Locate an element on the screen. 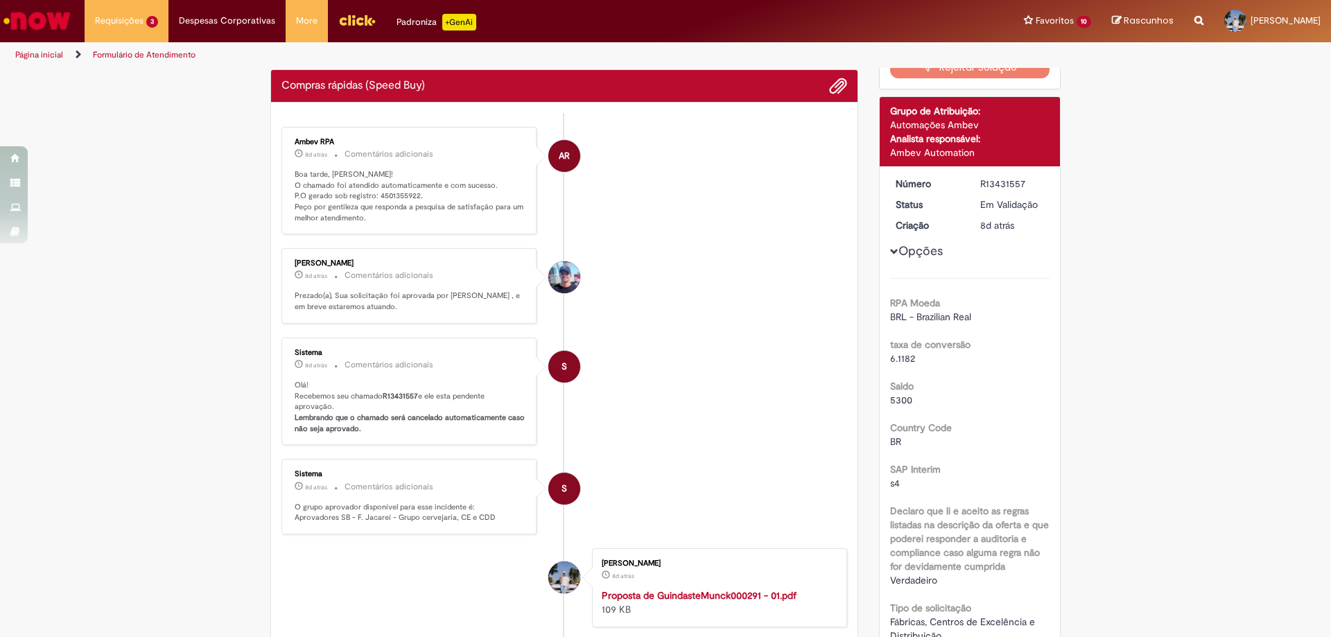 This screenshot has height=637, width=1331. strong: Proposta de GuindasteMunck000291 - 01.pdf is located at coordinates (699, 596).